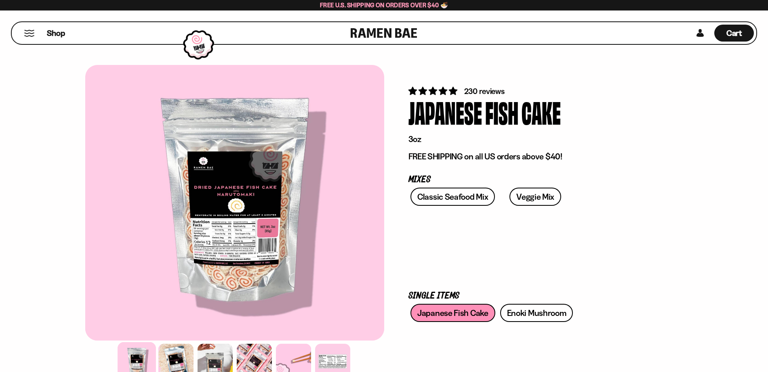  I want to click on a: Classic Seafood Mix, so click(452, 197).